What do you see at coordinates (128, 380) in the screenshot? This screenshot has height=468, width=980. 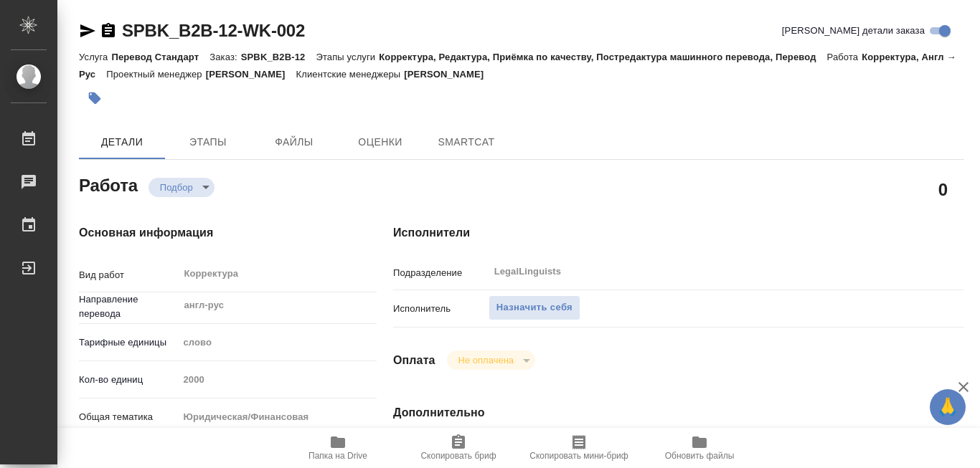 I see `p: Кол-во единиц` at bounding box center [128, 380].